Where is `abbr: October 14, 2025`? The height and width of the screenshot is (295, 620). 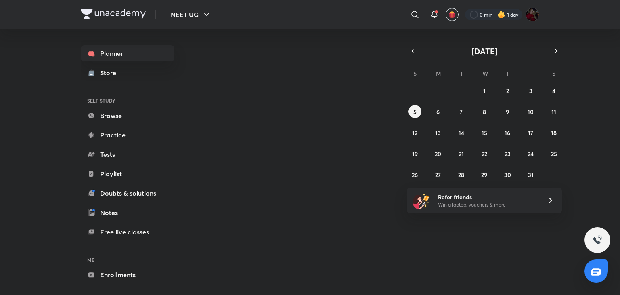
abbr: October 14, 2025 is located at coordinates (462, 132).